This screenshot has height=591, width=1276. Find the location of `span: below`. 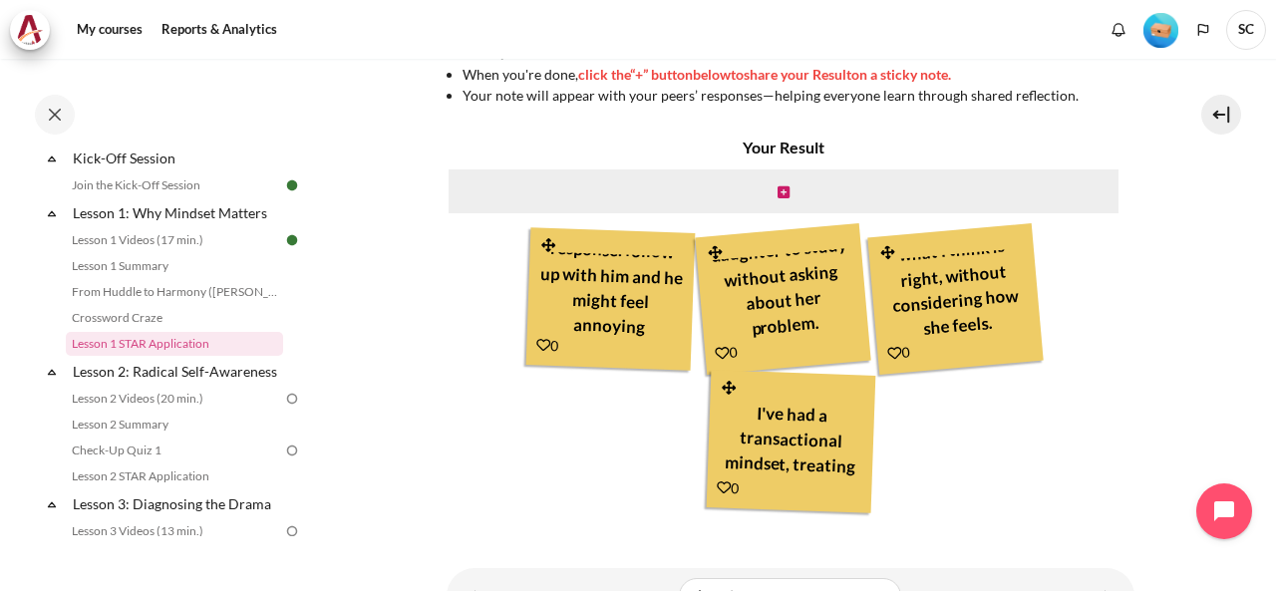

span: below is located at coordinates (712, 74).